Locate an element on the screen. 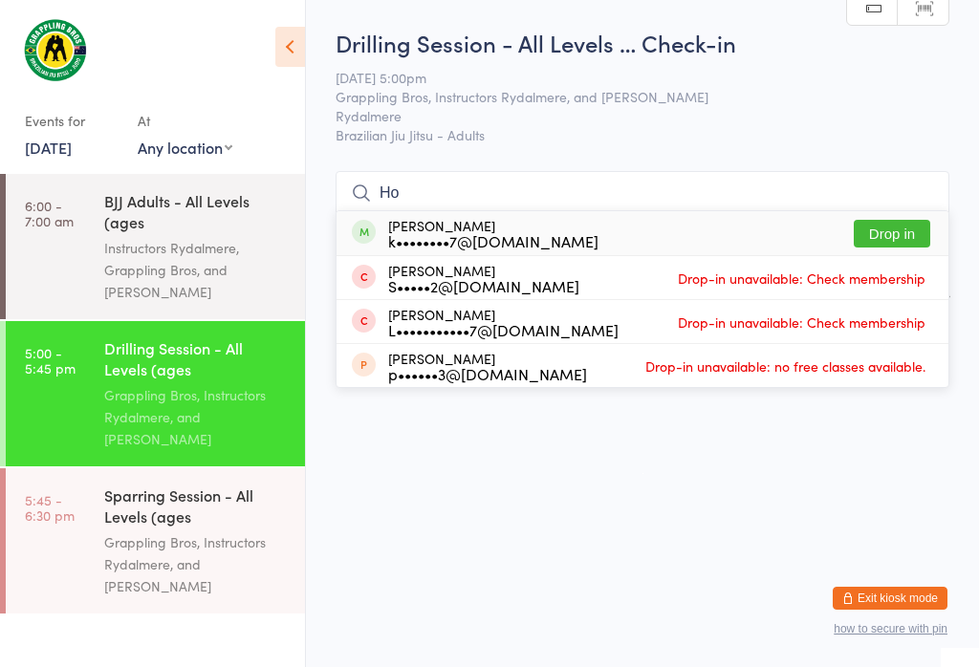 The width and height of the screenshot is (979, 667). time: 5:00 - 5:45 pm is located at coordinates (50, 360).